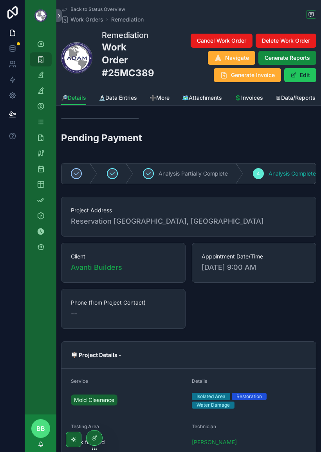  What do you see at coordinates (221, 41) in the screenshot?
I see `button: Cancel Work Order` at bounding box center [221, 41].